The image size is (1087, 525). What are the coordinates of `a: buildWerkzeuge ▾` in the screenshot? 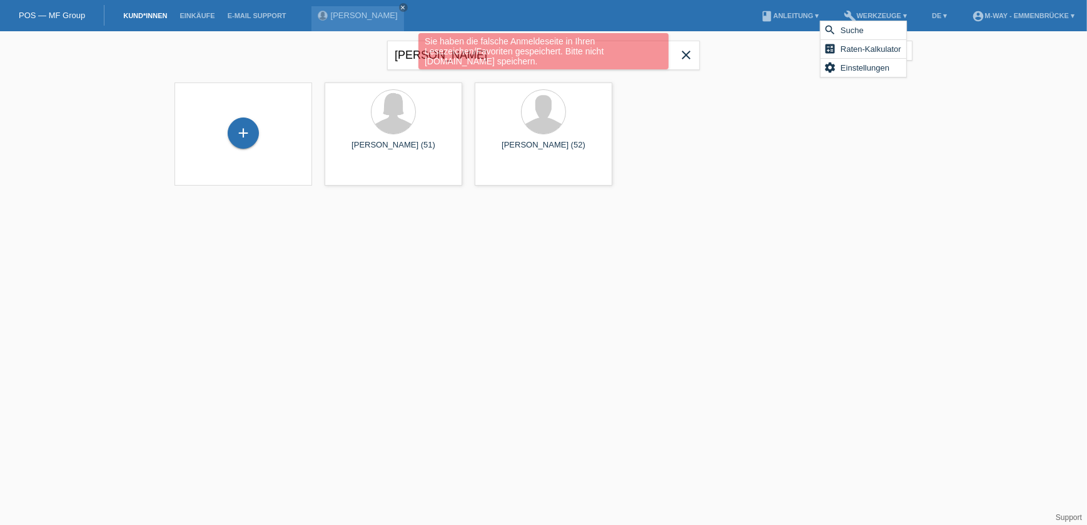 It's located at (876, 16).